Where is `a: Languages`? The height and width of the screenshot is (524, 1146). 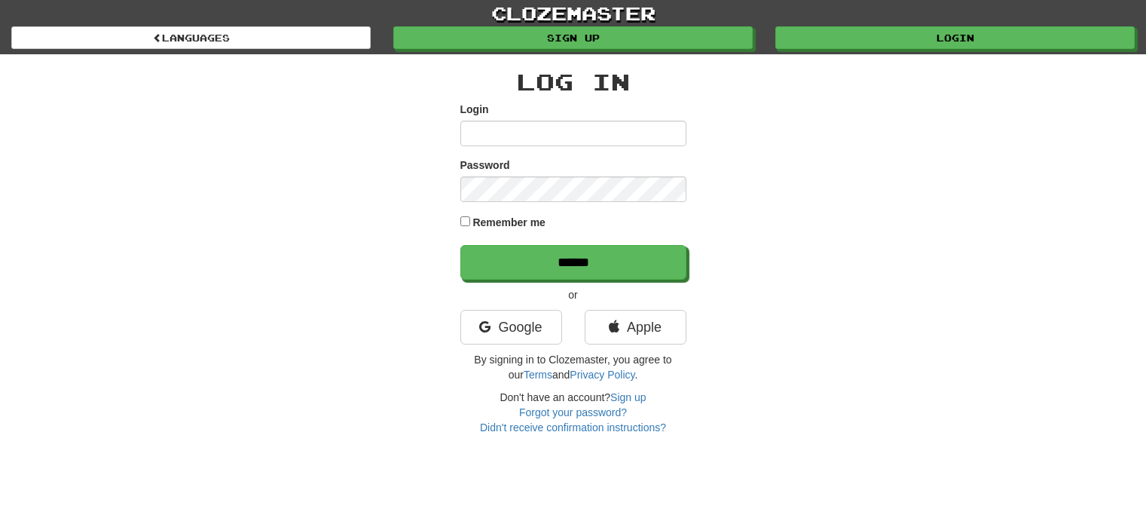 a: Languages is located at coordinates (191, 38).